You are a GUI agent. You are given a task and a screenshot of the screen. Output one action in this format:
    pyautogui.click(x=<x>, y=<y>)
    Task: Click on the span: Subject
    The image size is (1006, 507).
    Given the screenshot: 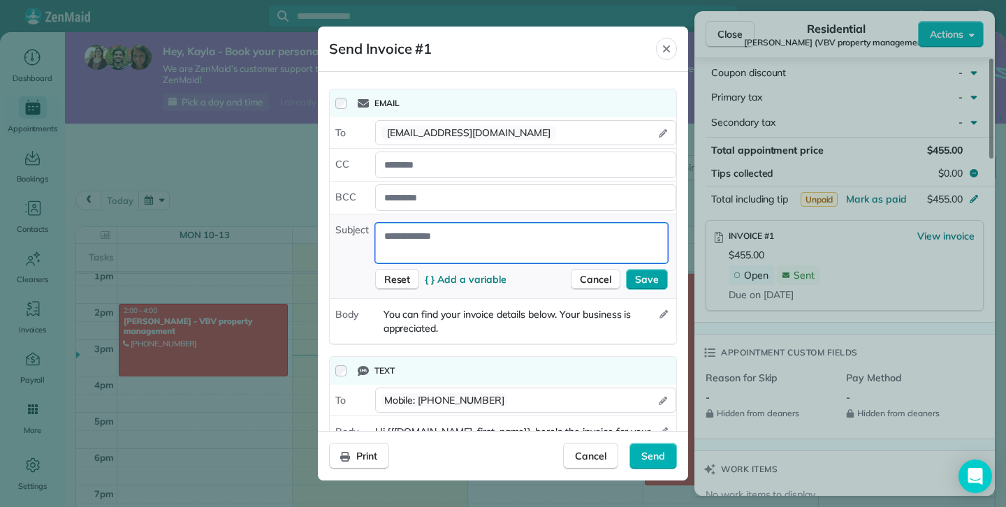 What is the action you would take?
    pyautogui.click(x=355, y=230)
    